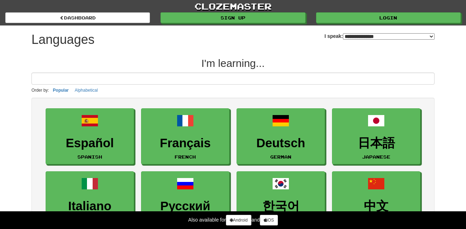 The image size is (466, 229). What do you see at coordinates (281, 157) in the screenshot?
I see `small: German` at bounding box center [281, 157].